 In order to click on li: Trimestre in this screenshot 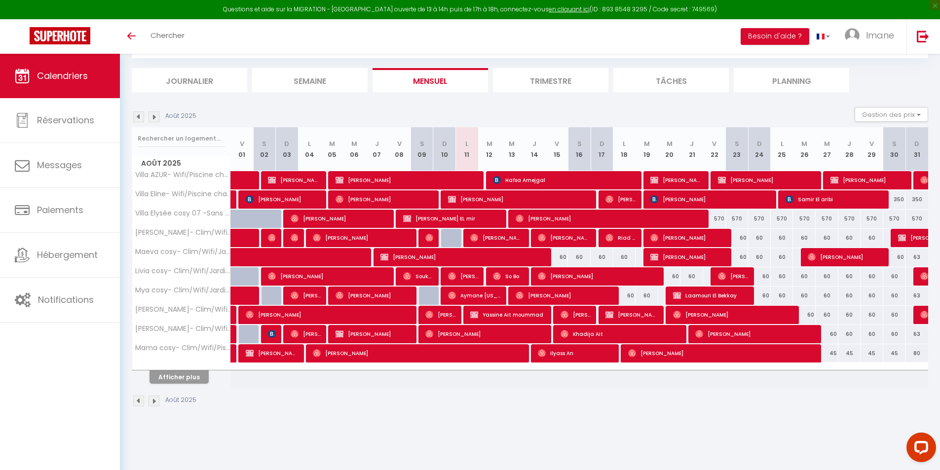, I will do `click(551, 80)`.